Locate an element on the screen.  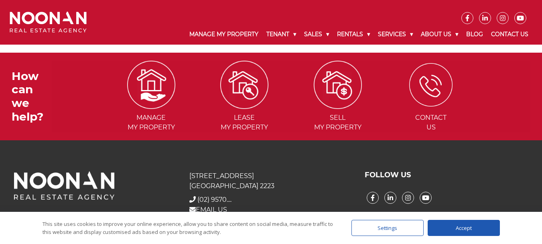
a: About Us is located at coordinates (439, 34).